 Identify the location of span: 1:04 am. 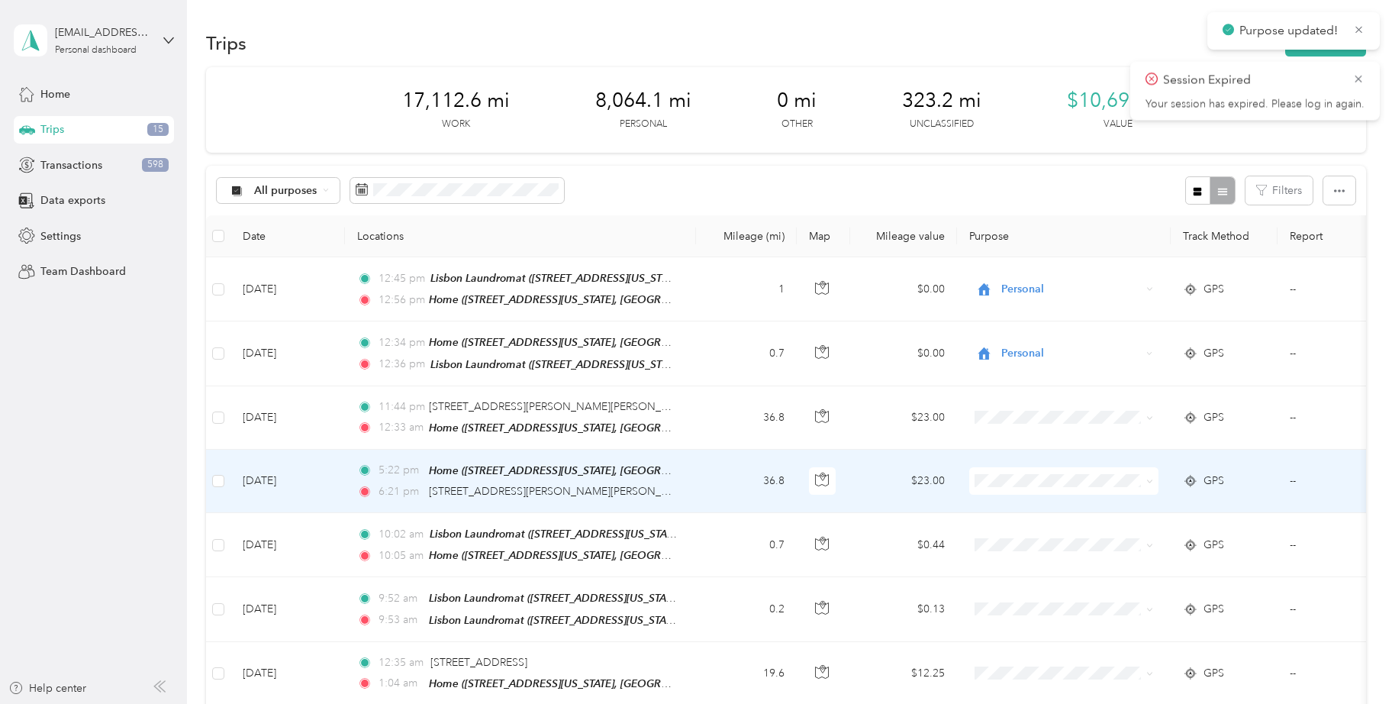
(400, 683).